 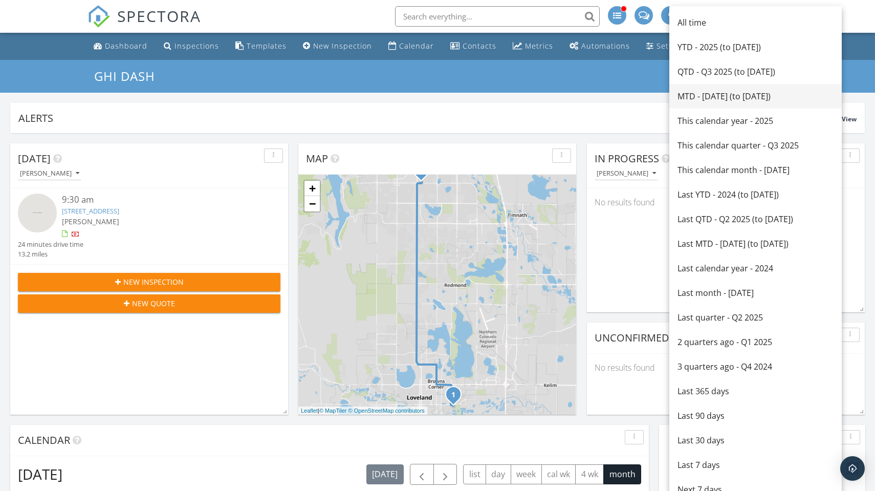 I want to click on div: Automations, so click(x=605, y=46).